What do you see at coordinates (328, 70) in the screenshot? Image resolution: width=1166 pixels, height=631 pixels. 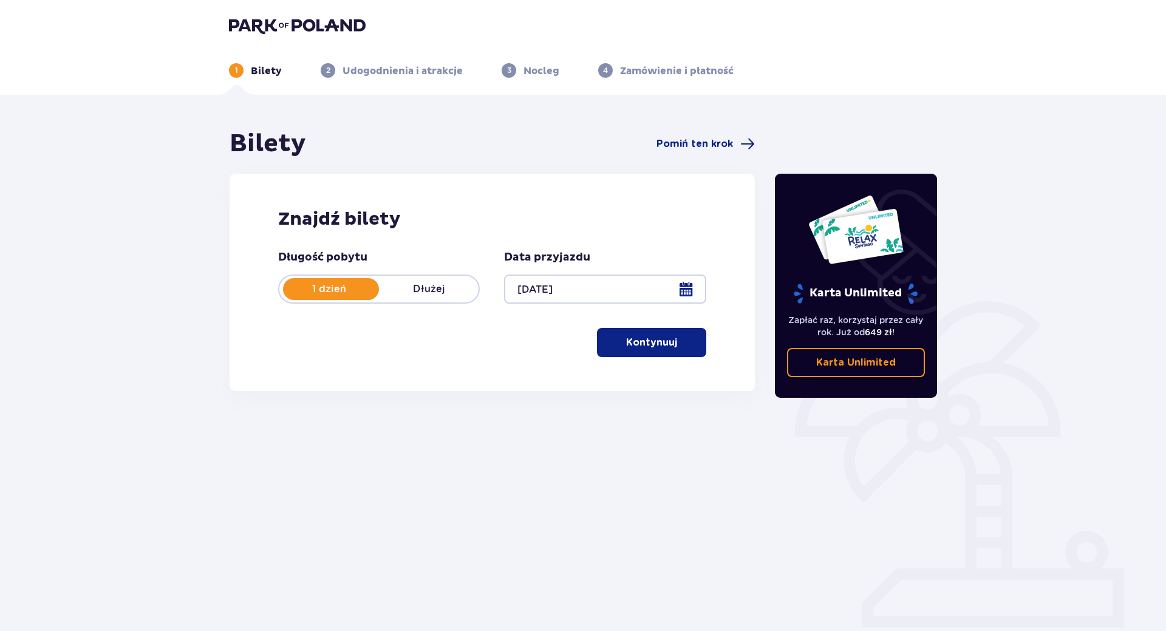 I see `p: 2` at bounding box center [328, 70].